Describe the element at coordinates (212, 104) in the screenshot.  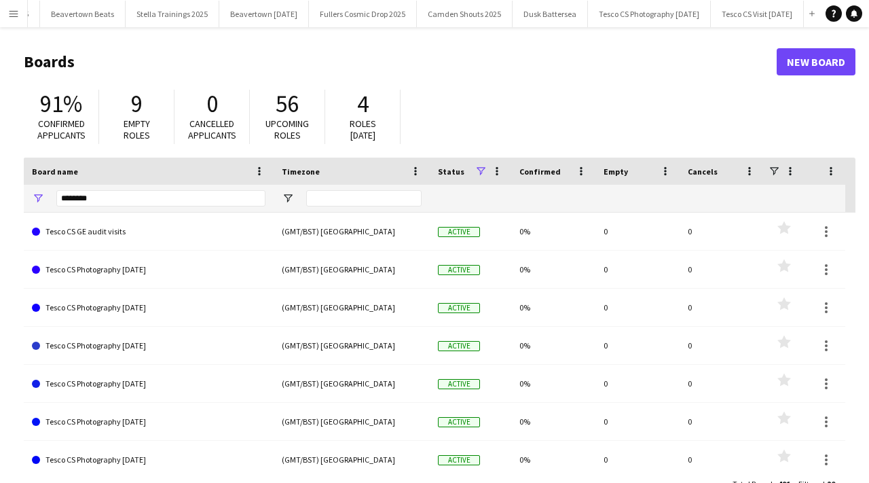
I see `span: 0` at that location.